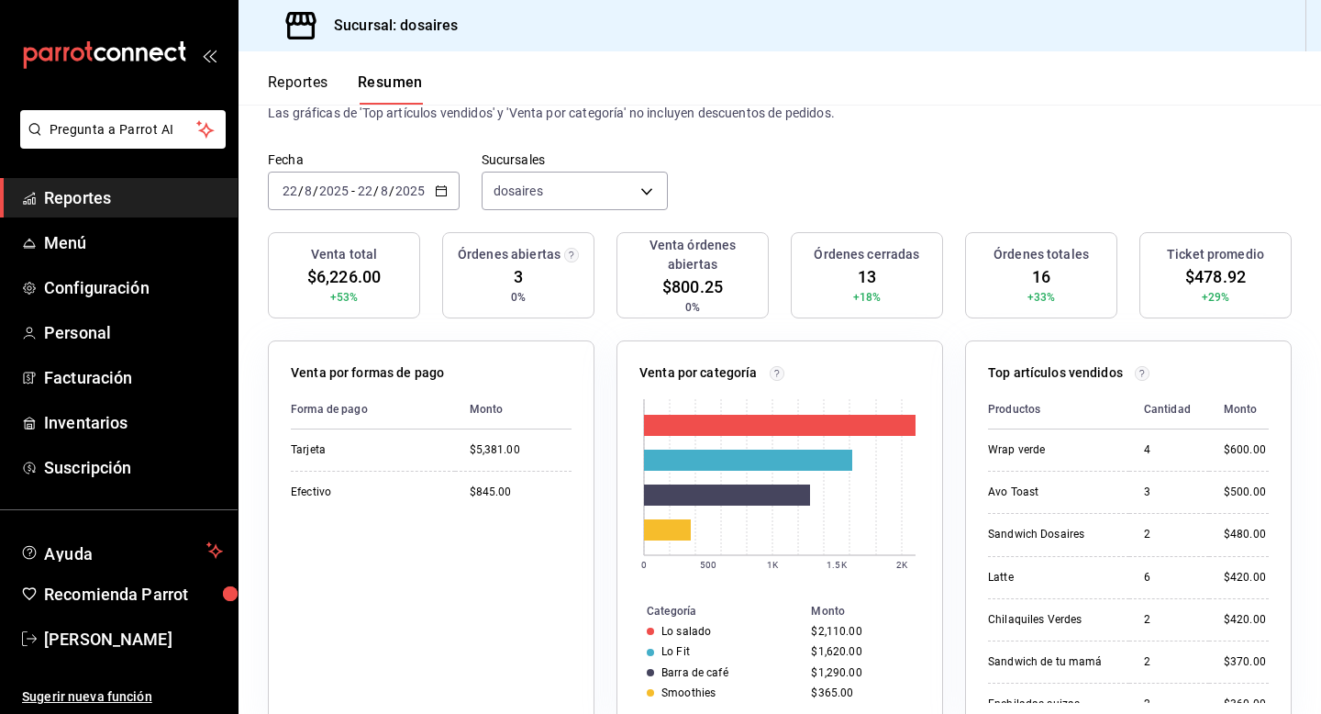 Image resolution: width=1321 pixels, height=714 pixels. I want to click on th: Cantidad, so click(1169, 409).